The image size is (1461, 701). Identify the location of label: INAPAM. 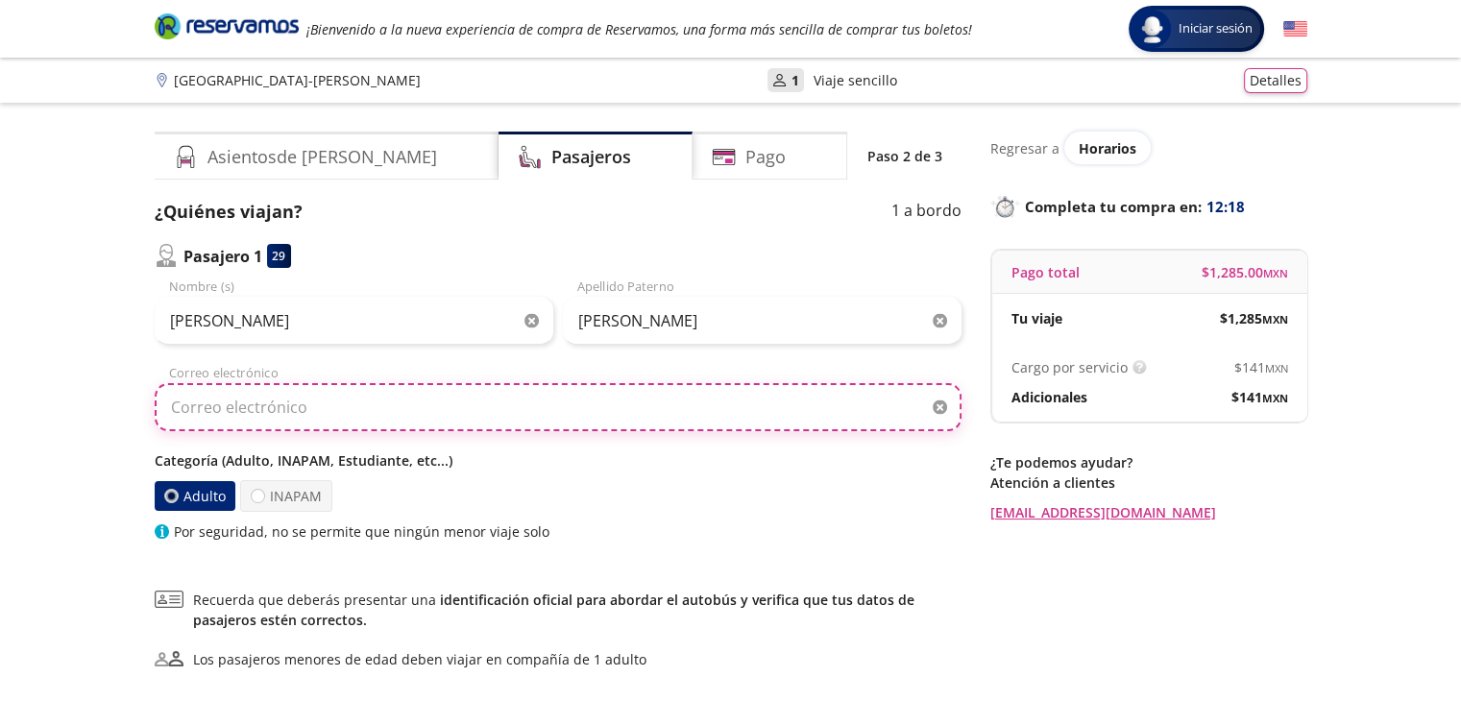
(286, 496).